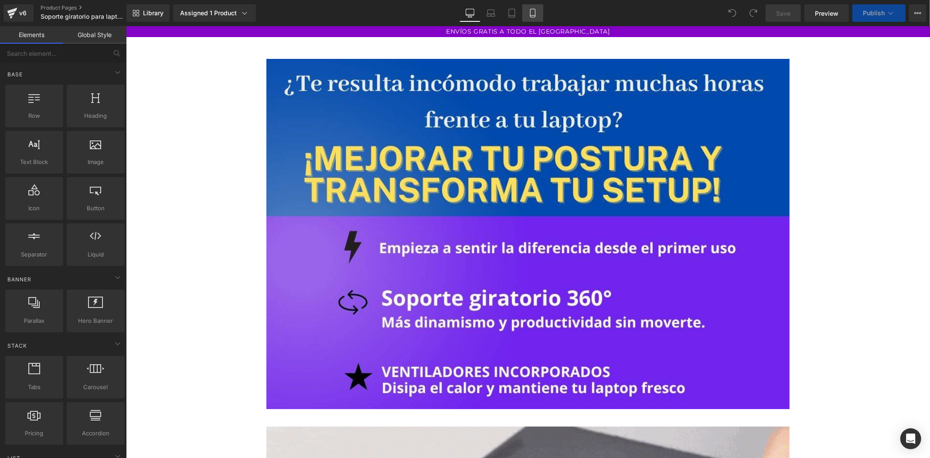 This screenshot has width=930, height=458. Describe the element at coordinates (95, 35) in the screenshot. I see `a: Global Style` at that location.